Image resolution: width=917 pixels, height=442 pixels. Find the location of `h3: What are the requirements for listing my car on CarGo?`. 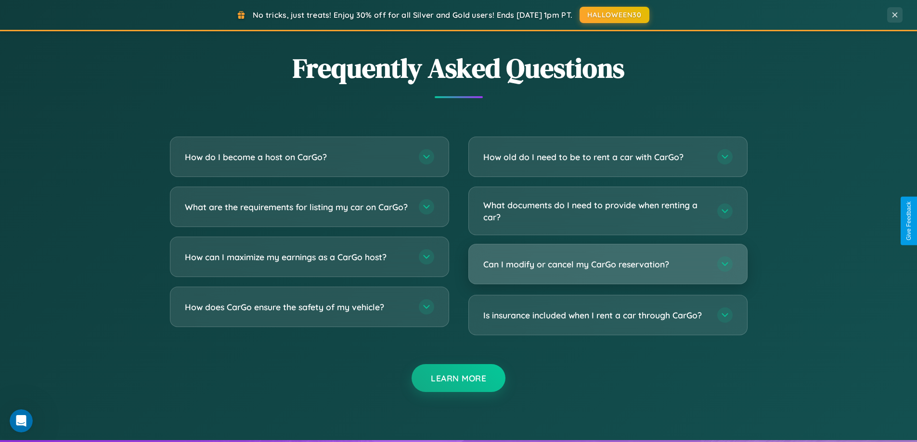

h3: What are the requirements for listing my car on CarGo? is located at coordinates (297, 207).